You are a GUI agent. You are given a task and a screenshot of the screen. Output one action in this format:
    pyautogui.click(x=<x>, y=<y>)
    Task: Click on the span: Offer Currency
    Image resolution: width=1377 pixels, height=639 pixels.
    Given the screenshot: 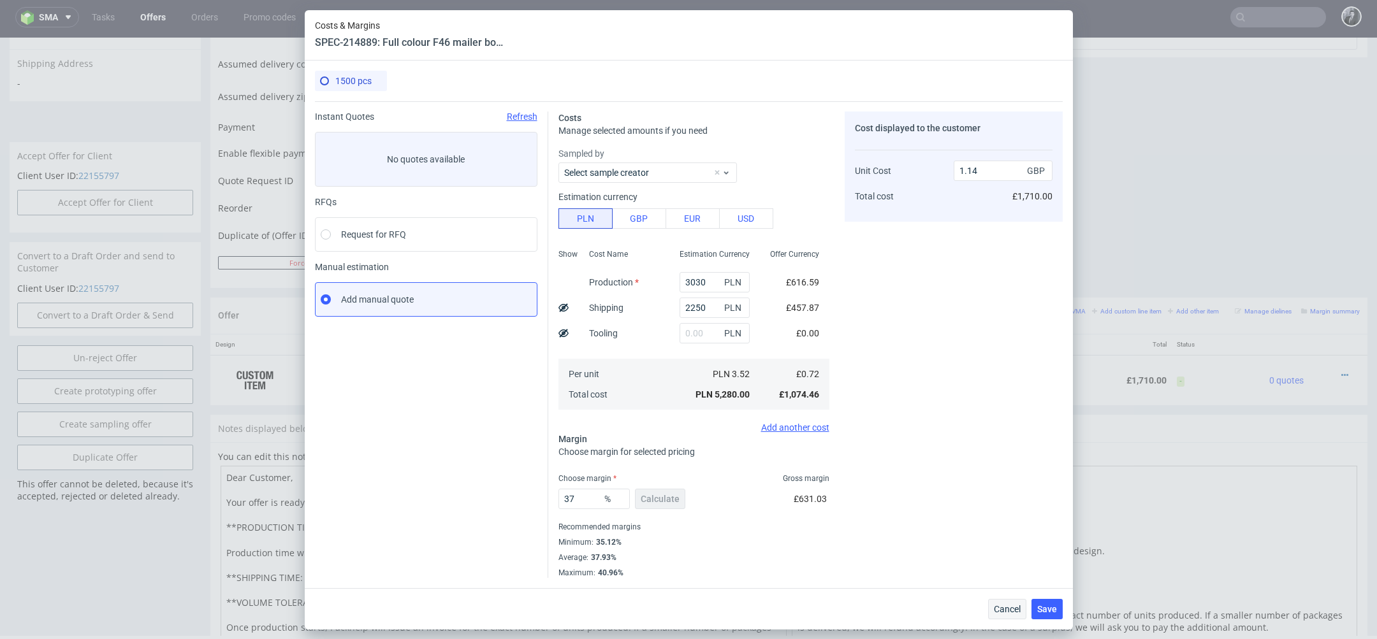 What is the action you would take?
    pyautogui.click(x=794, y=254)
    